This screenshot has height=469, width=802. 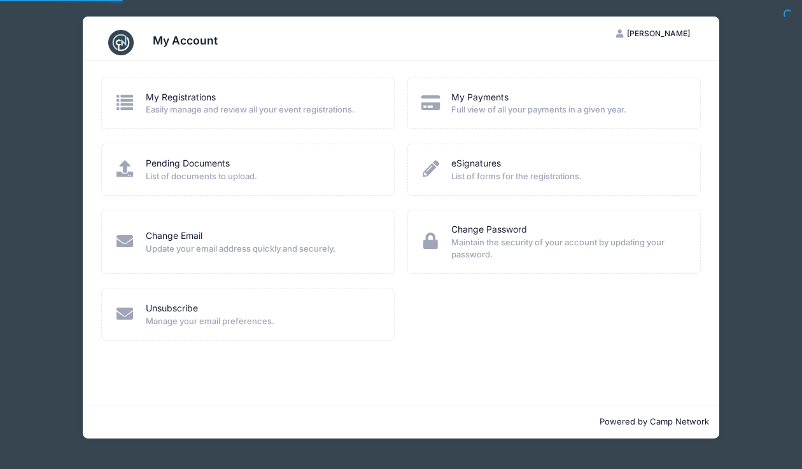 What do you see at coordinates (261, 110) in the screenshot?
I see `span: Easily manage and review all your event registrations.` at bounding box center [261, 110].